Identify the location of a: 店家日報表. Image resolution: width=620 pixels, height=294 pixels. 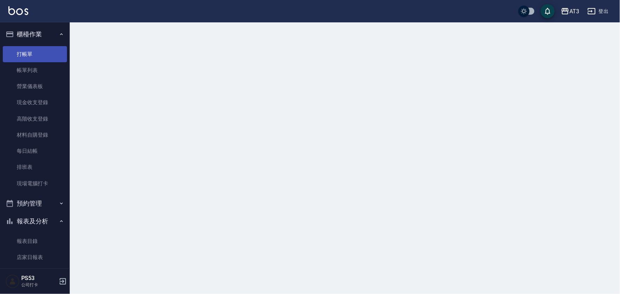
(35, 257).